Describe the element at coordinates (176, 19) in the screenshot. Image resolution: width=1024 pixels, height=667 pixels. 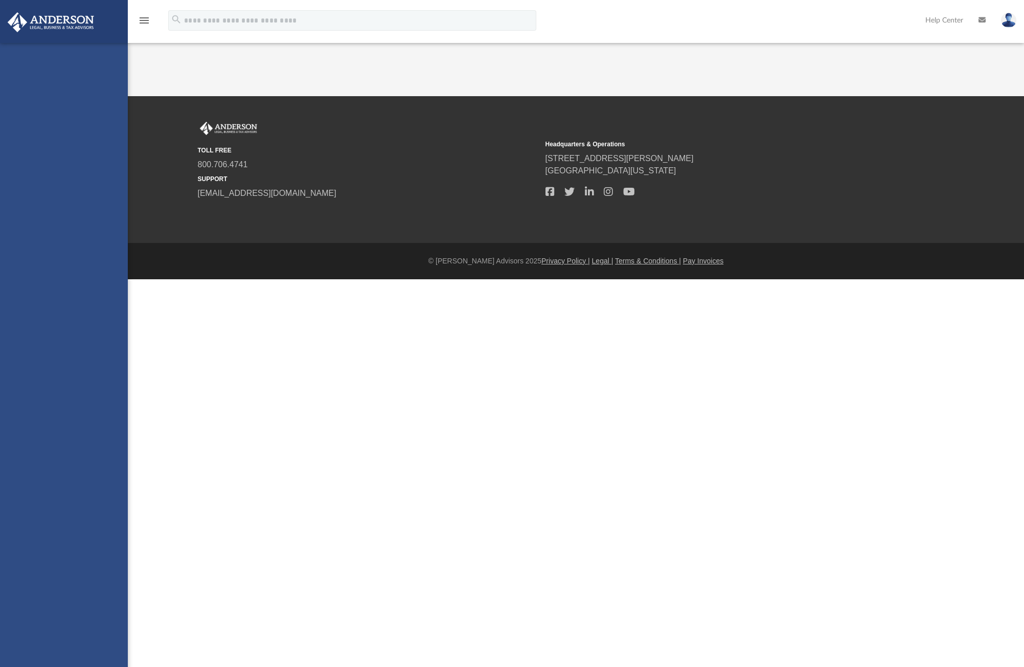
I see `i: search` at that location.